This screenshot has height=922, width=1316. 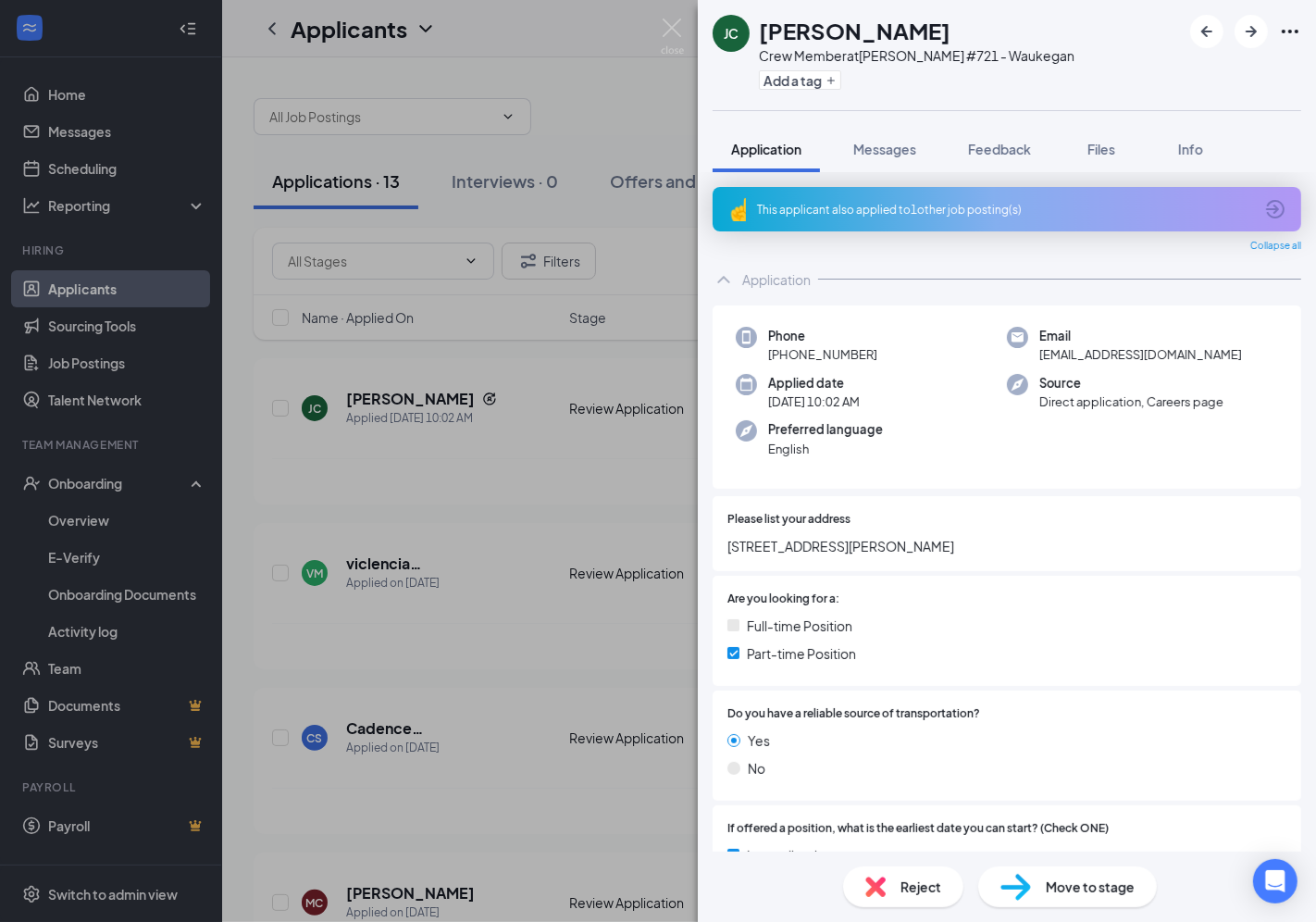 What do you see at coordinates (800, 626) in the screenshot?
I see `span: Full-time Position` at bounding box center [800, 626].